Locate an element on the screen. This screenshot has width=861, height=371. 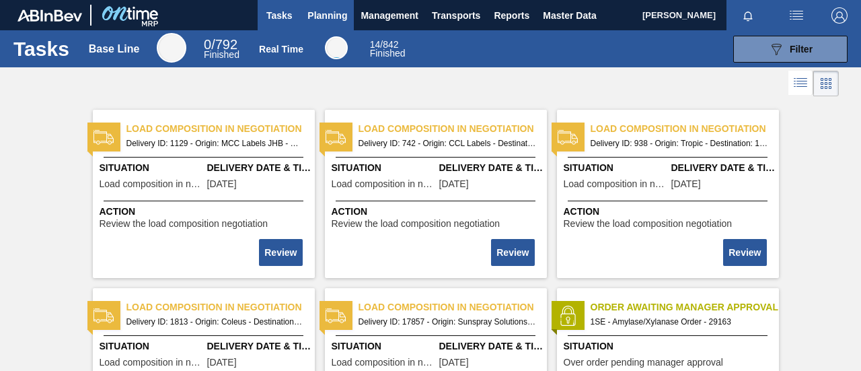
div: Complete task: 2184699 is located at coordinates (282, 252).